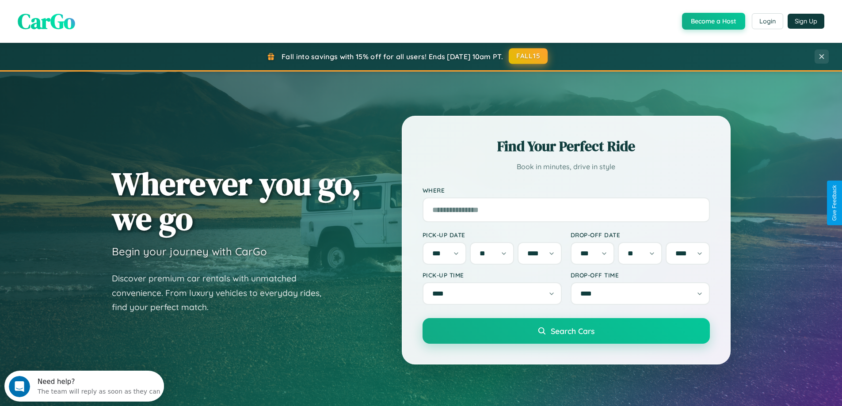 The width and height of the screenshot is (842, 406). What do you see at coordinates (46, 21) in the screenshot?
I see `span: CarGo` at bounding box center [46, 21].